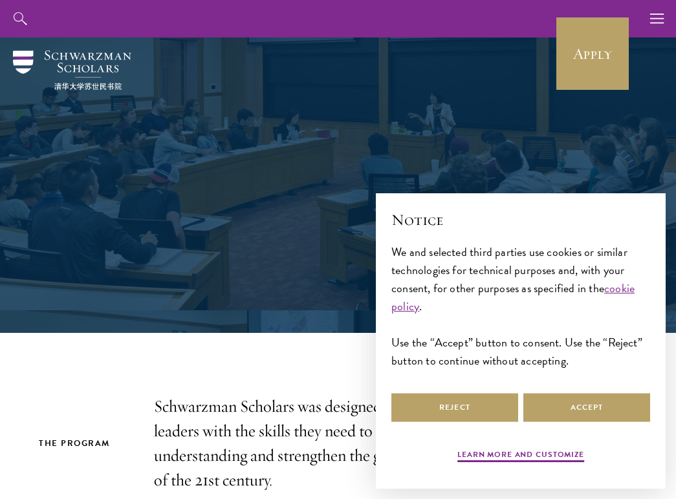 This screenshot has width=676, height=499. What do you see at coordinates (513, 297) in the screenshot?
I see `a: cookie policy` at bounding box center [513, 297].